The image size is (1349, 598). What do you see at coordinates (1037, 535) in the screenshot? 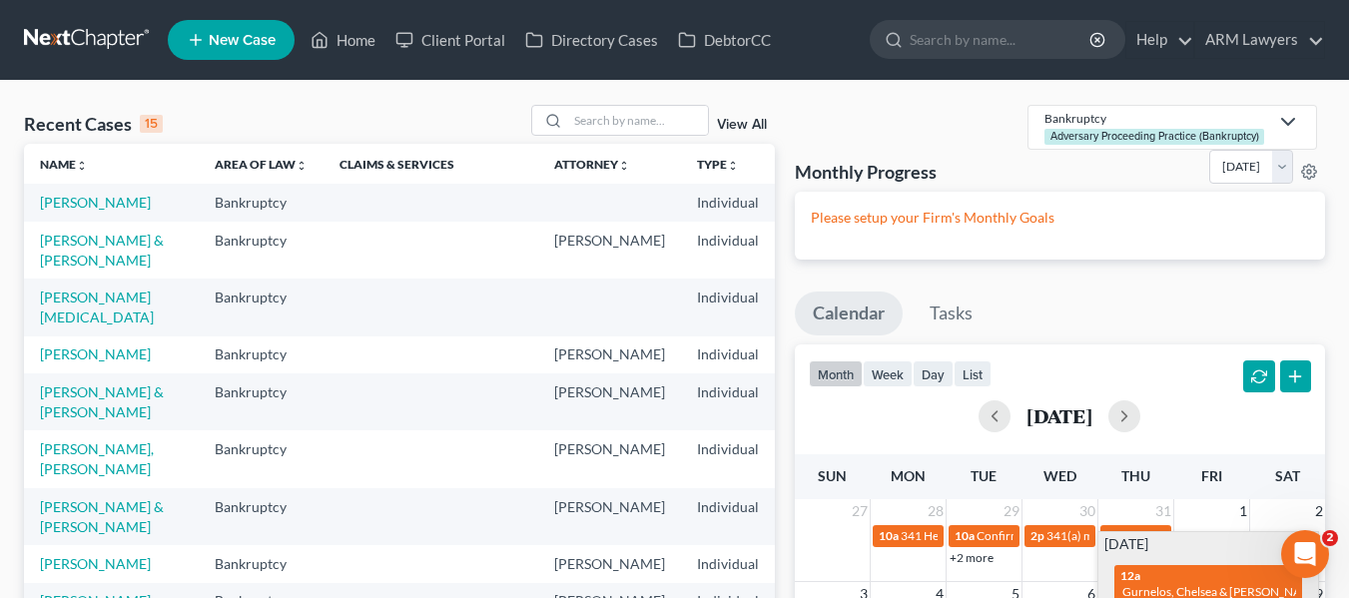
I see `span: 2p` at bounding box center [1037, 535].